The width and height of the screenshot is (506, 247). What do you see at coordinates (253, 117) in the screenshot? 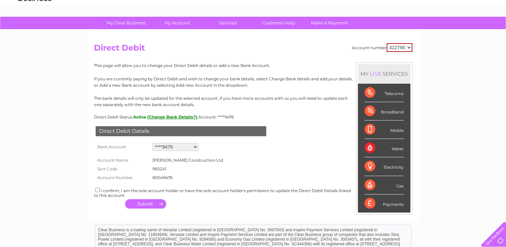
I see `div: Direct Debit Status:` at bounding box center [253, 117].